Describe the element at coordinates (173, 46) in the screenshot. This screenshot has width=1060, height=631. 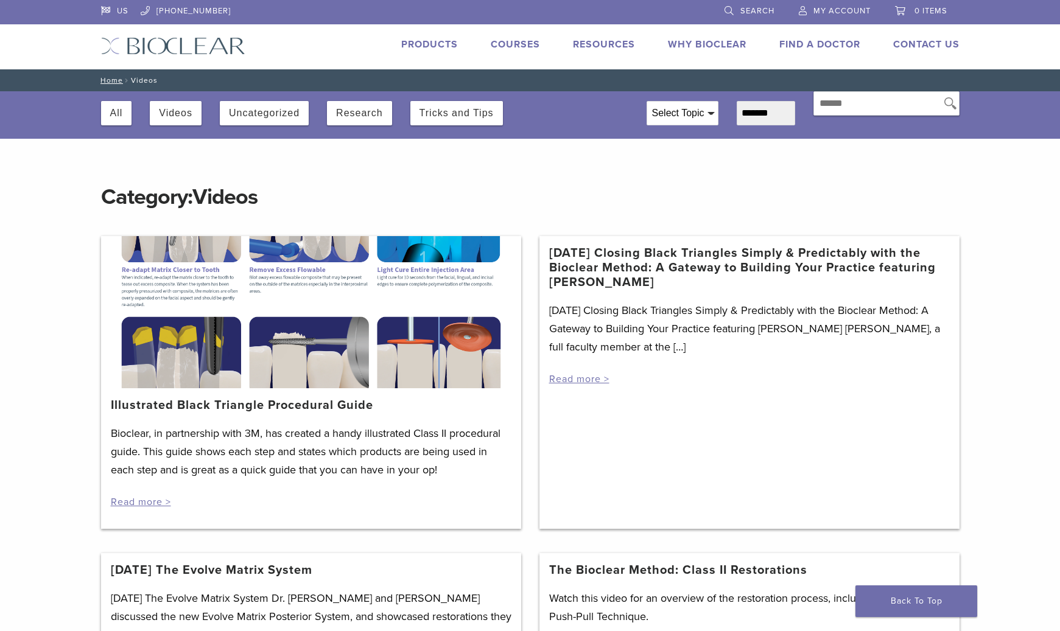
I see `img: Bioclear` at that location.